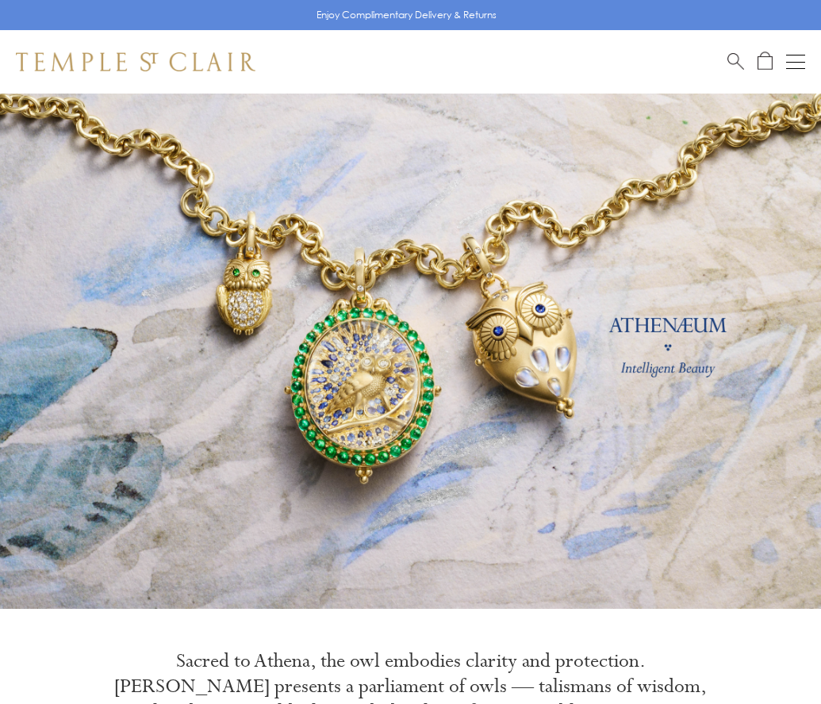 The height and width of the screenshot is (704, 821). Describe the element at coordinates (406, 15) in the screenshot. I see `p: Enjoy Complimentary Delivery & Returns` at that location.